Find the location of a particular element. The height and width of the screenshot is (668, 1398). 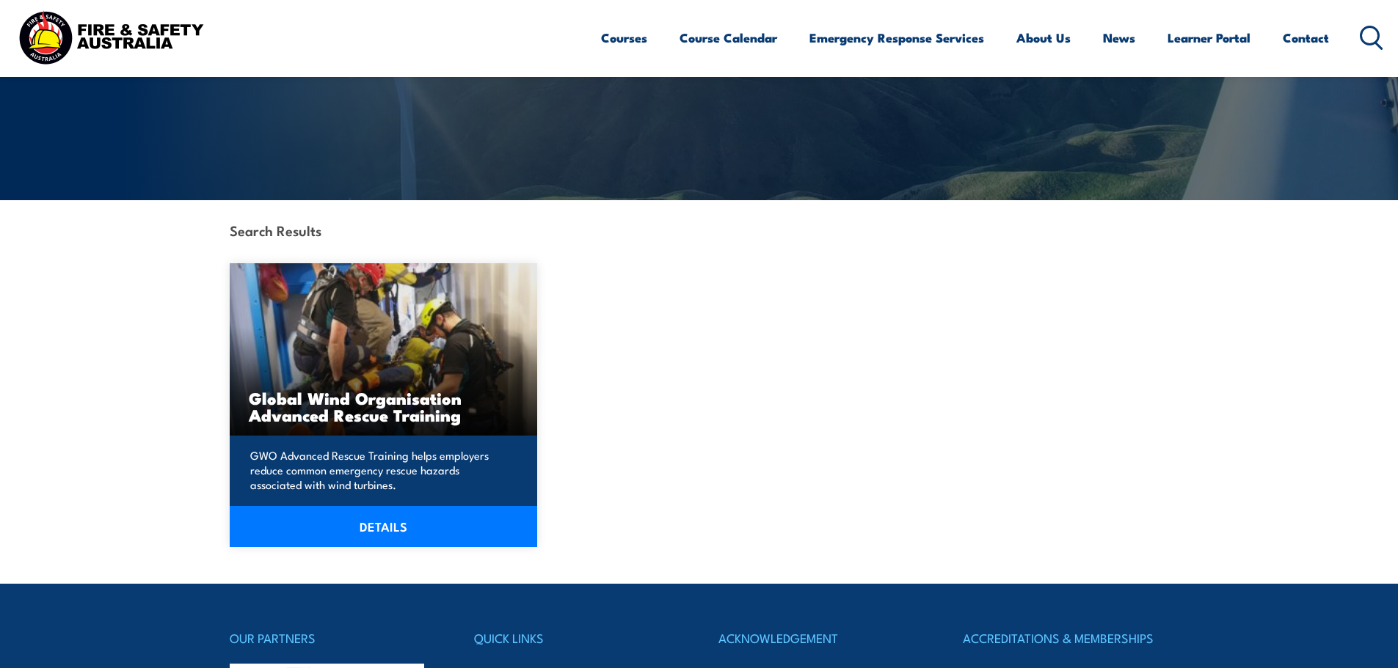

h4: OUR PARTNERS is located at coordinates (332, 638).